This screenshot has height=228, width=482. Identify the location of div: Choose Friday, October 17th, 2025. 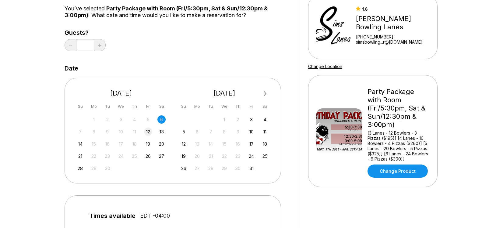
(251, 144).